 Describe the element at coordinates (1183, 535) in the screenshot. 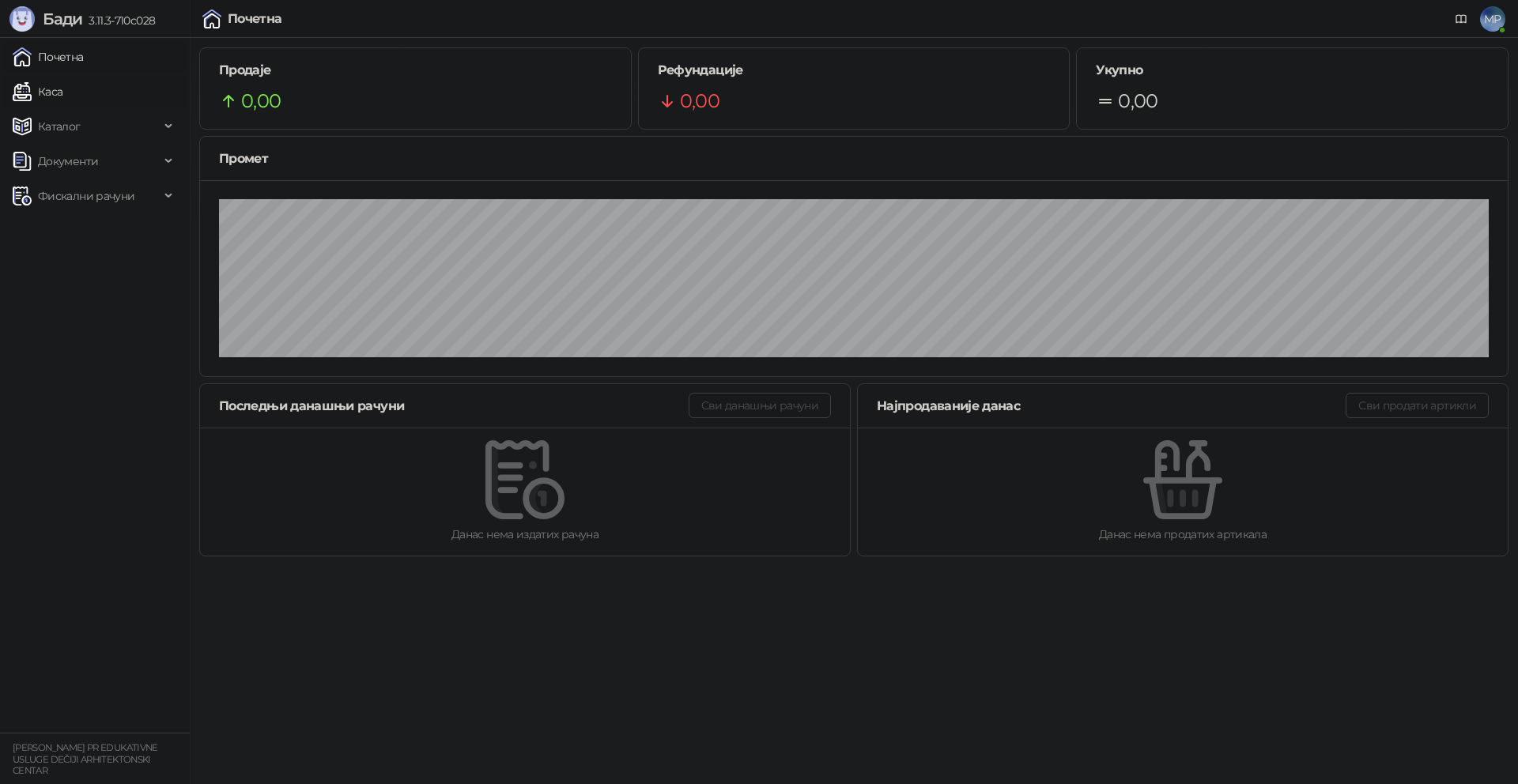

I see `div: Данас нема продатих артикала` at that location.